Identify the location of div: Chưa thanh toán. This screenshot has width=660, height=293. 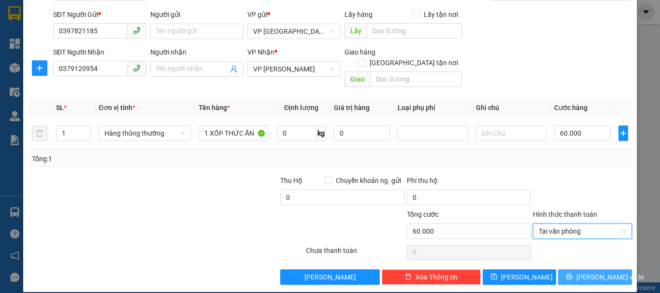
(355, 254).